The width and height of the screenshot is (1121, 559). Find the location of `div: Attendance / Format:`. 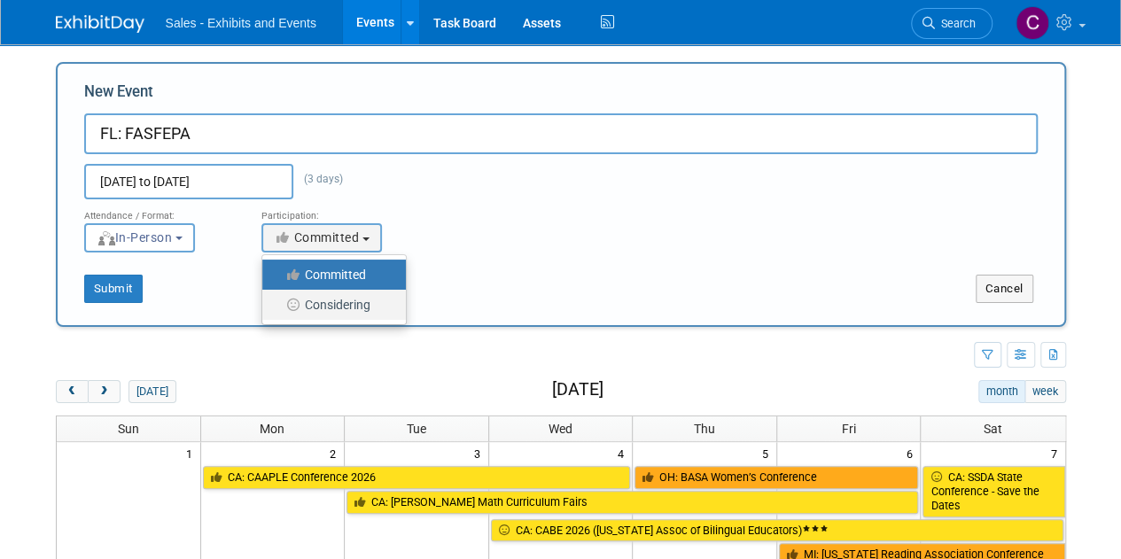

div: Attendance / Format: is located at coordinates (159, 211).